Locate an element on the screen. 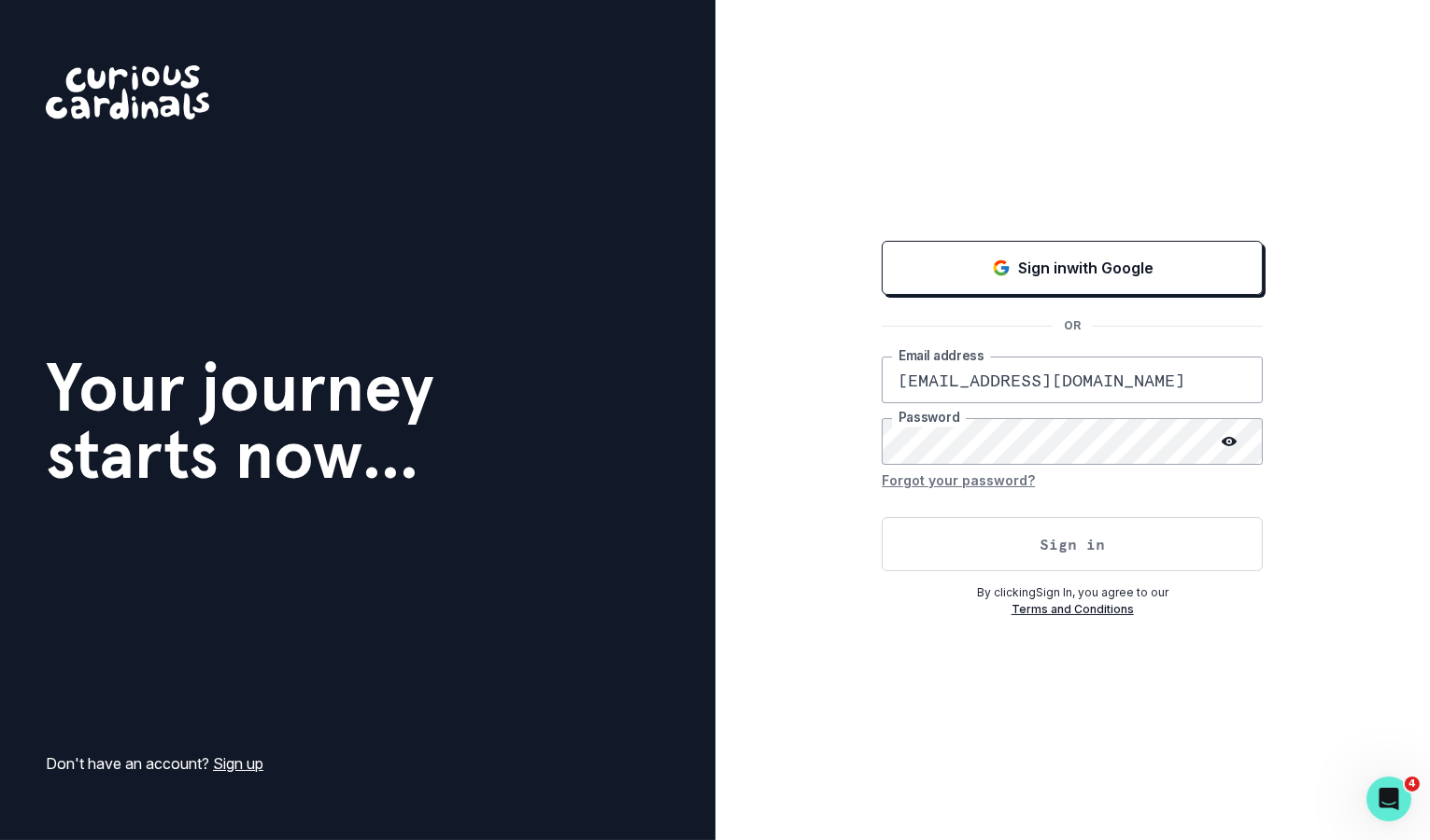 This screenshot has width=1430, height=840. img: Curious Cardinals Logo is located at coordinates (127, 92).